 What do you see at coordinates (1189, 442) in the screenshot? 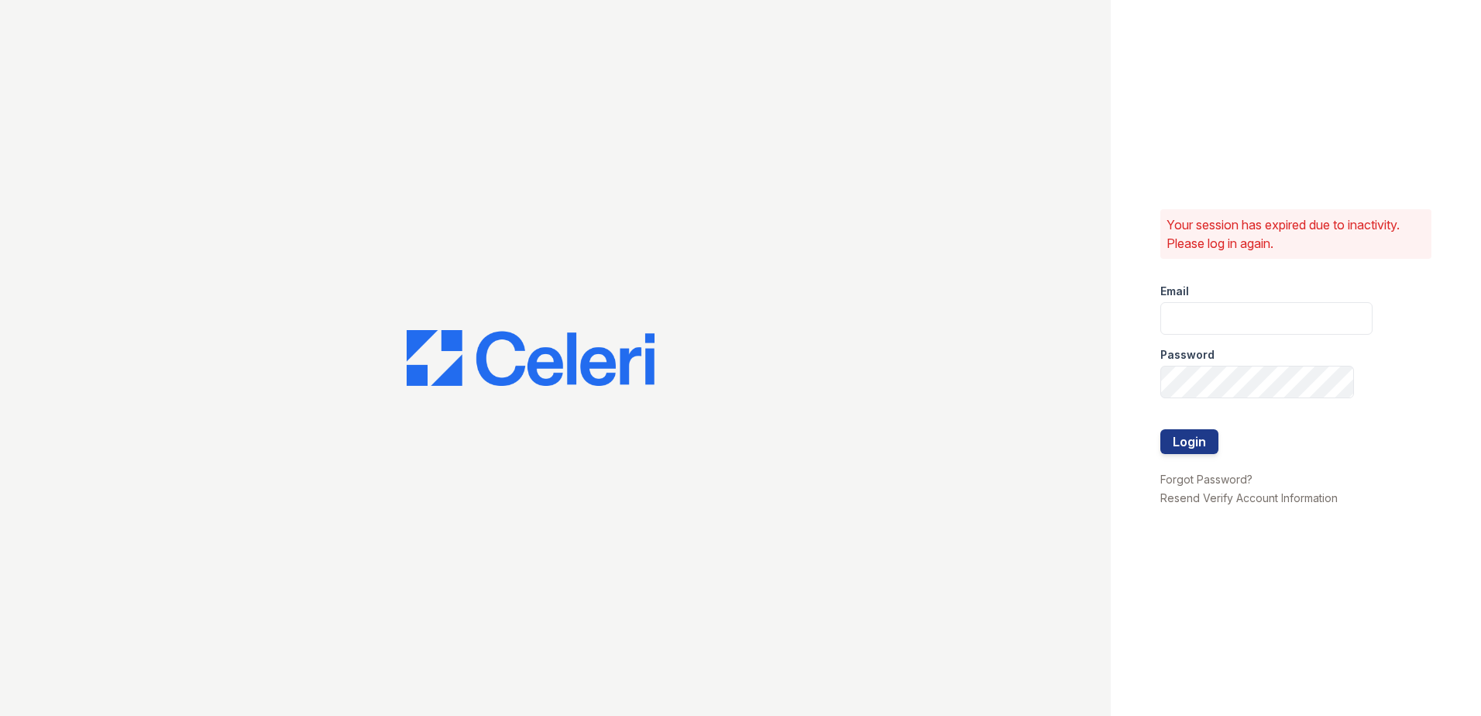
I see `button: Login` at bounding box center [1189, 442].